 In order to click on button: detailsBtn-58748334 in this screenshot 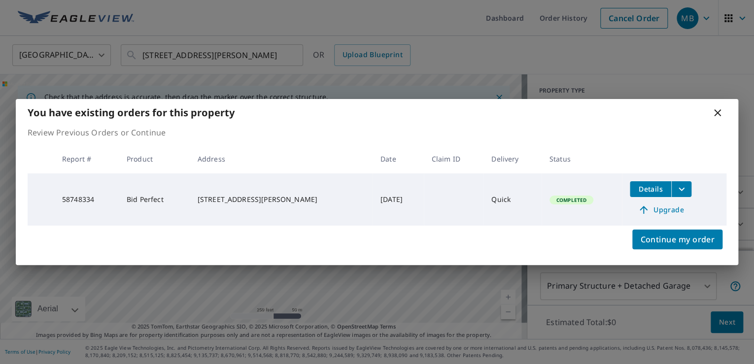, I will do `click(650, 189)`.